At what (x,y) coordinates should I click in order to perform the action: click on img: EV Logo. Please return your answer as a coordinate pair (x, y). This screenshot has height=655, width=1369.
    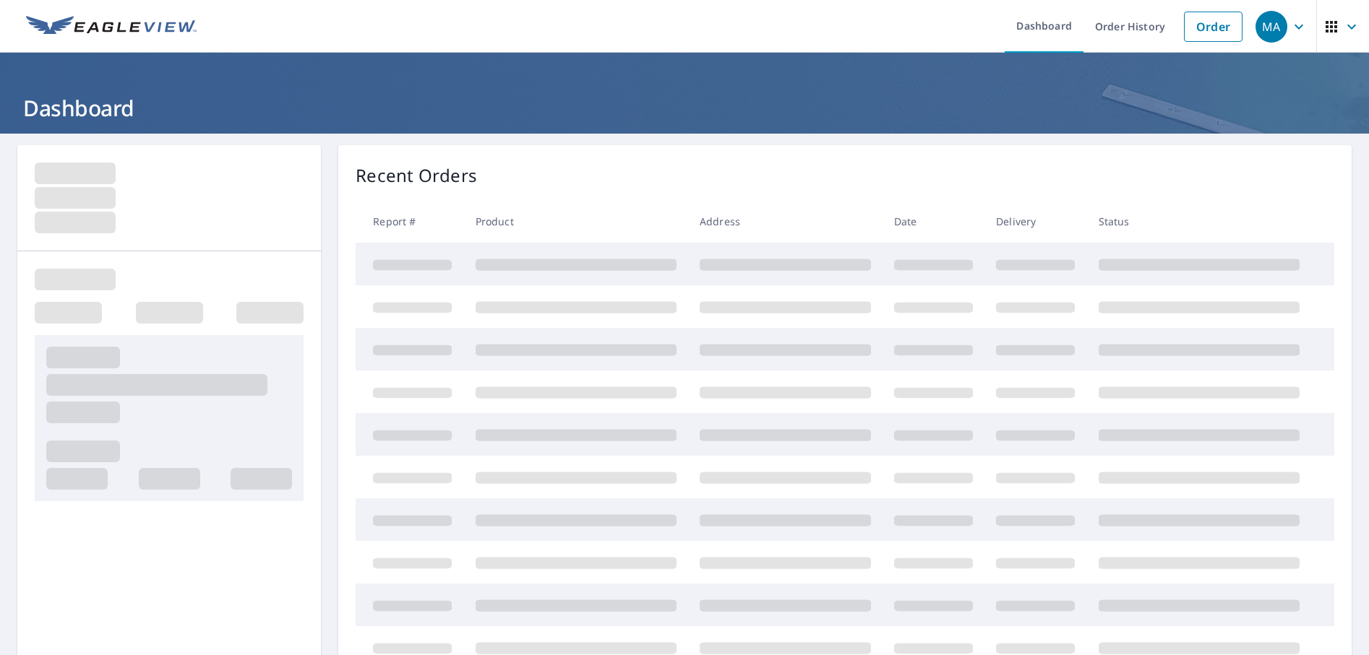
    Looking at the image, I should click on (111, 27).